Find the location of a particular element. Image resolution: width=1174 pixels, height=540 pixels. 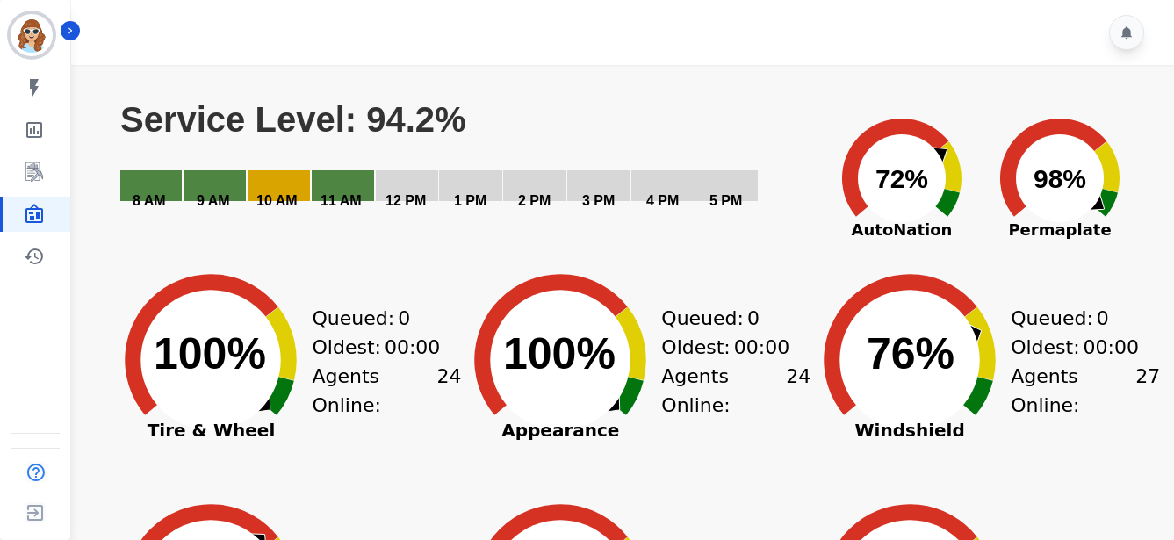

text: 9 AM is located at coordinates (213, 200).